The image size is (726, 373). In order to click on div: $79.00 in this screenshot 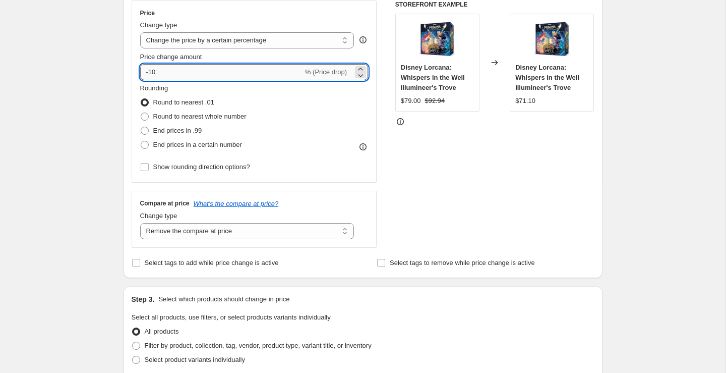, I will do `click(411, 101)`.